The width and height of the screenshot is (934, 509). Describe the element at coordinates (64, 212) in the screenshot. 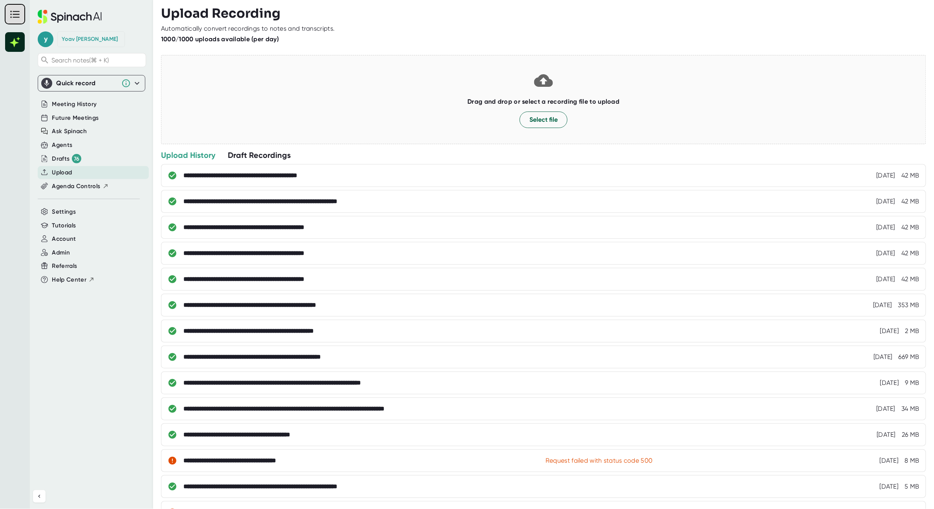

I see `span: Settings` at that location.